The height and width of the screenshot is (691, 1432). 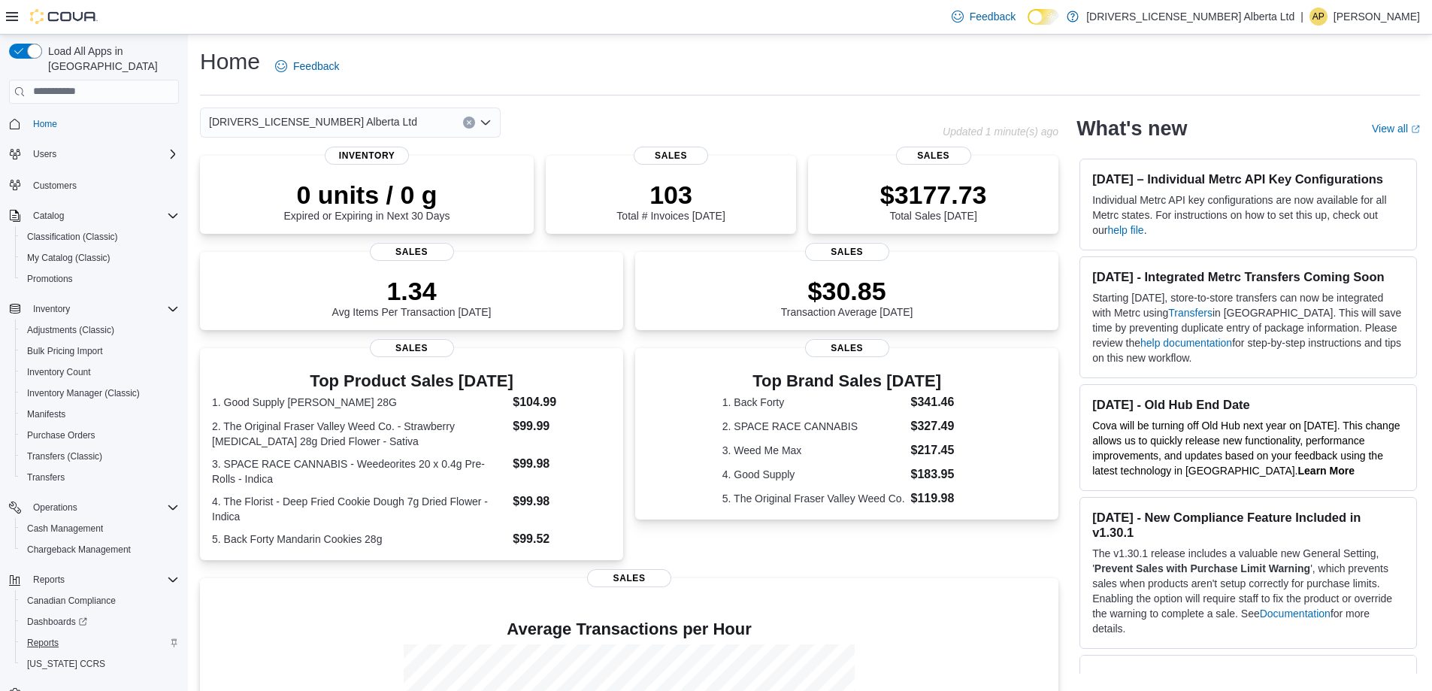 What do you see at coordinates (1125, 230) in the screenshot?
I see `a: help file` at bounding box center [1125, 230].